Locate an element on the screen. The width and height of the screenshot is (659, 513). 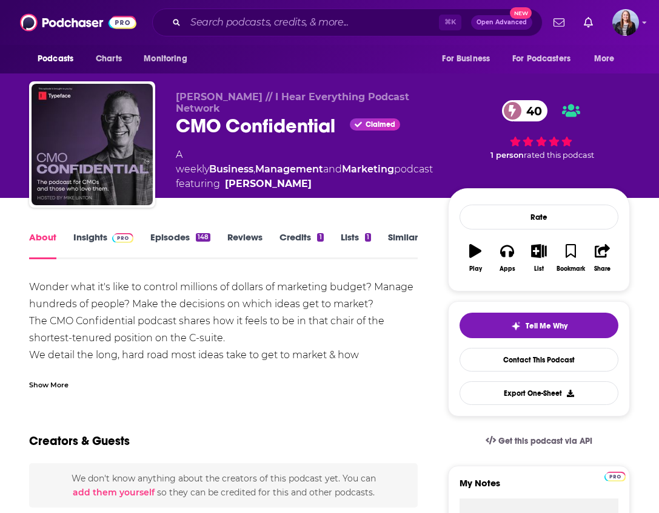
span: For Podcasters is located at coordinates (542, 59).